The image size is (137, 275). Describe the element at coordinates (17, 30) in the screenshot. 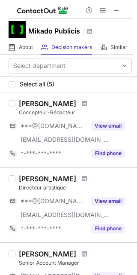

I see `img: 03722c19fade286729e9cad87b4ceeb4` at that location.